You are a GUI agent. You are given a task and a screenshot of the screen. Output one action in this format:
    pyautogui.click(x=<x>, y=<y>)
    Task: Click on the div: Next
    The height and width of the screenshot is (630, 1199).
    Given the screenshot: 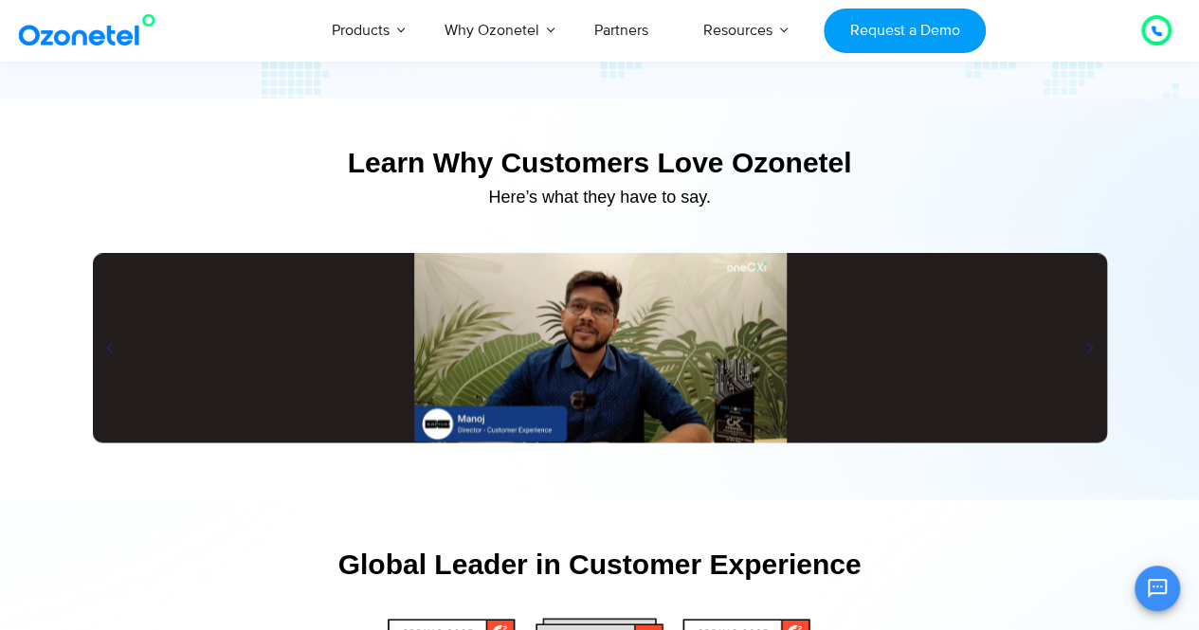 What is the action you would take?
    pyautogui.click(x=1090, y=347)
    